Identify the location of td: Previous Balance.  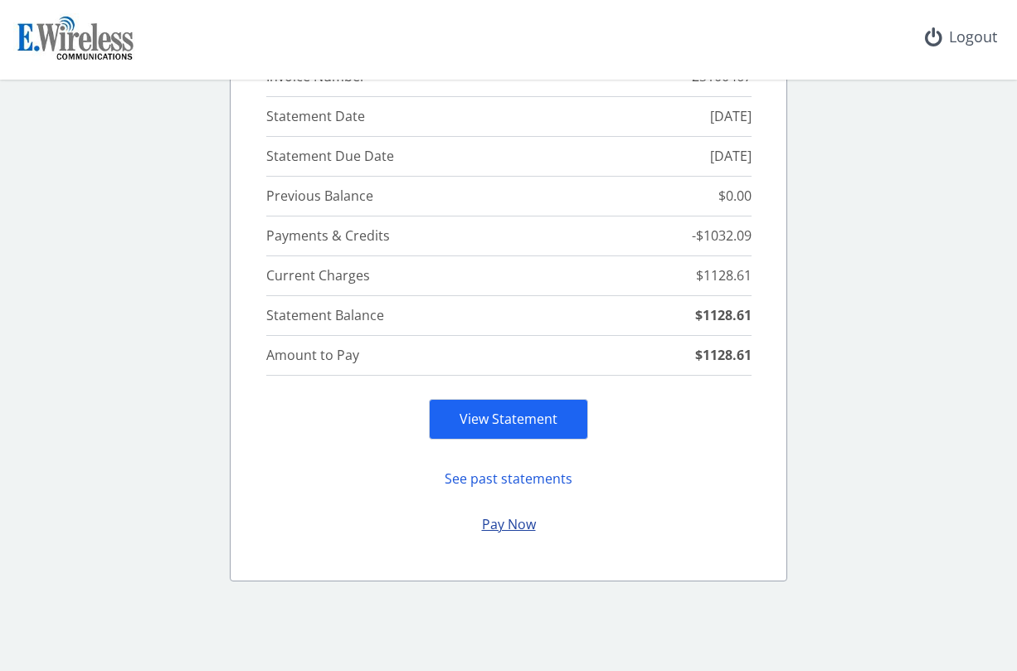
(428, 197).